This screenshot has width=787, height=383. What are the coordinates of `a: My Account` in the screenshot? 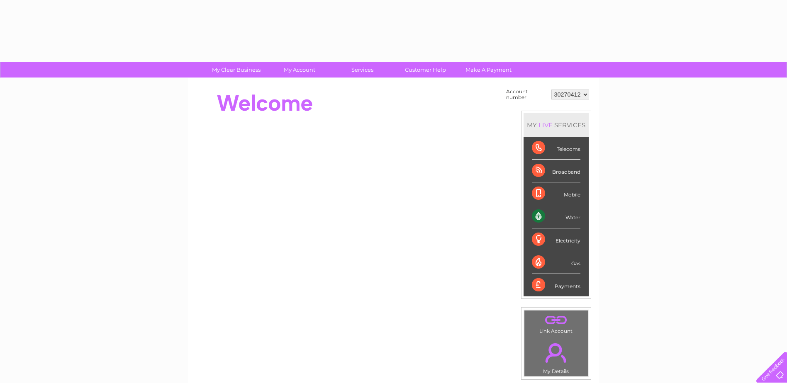 It's located at (299, 70).